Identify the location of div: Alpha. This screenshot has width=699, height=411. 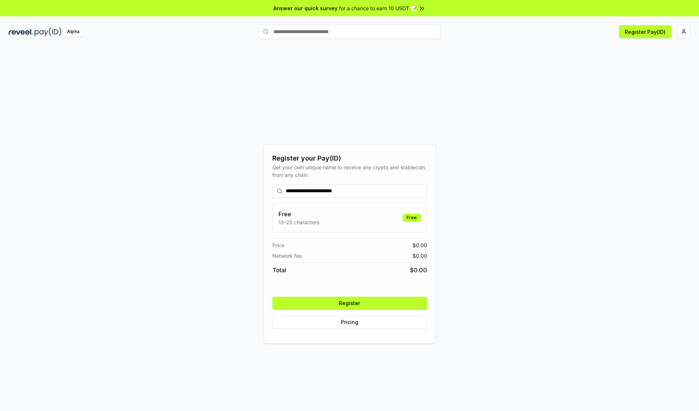
(73, 32).